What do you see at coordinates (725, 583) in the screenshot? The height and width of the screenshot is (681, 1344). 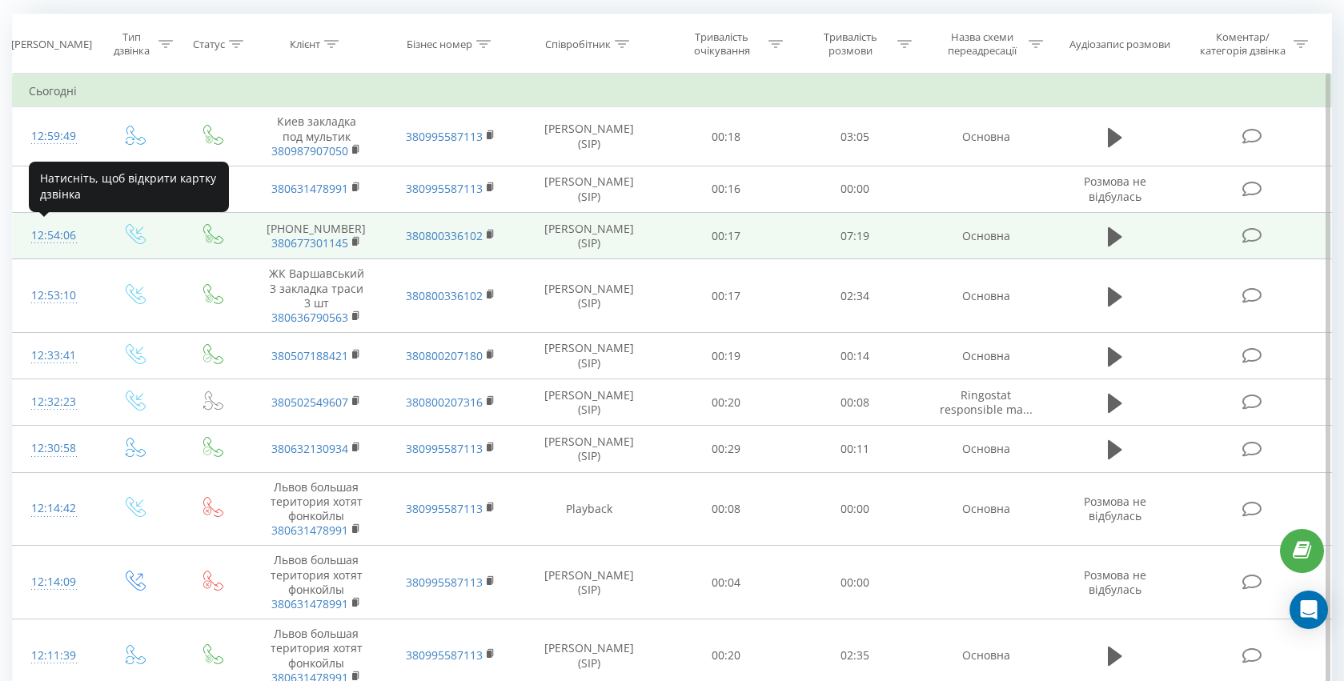 I see `td: 00:04` at bounding box center [725, 583].